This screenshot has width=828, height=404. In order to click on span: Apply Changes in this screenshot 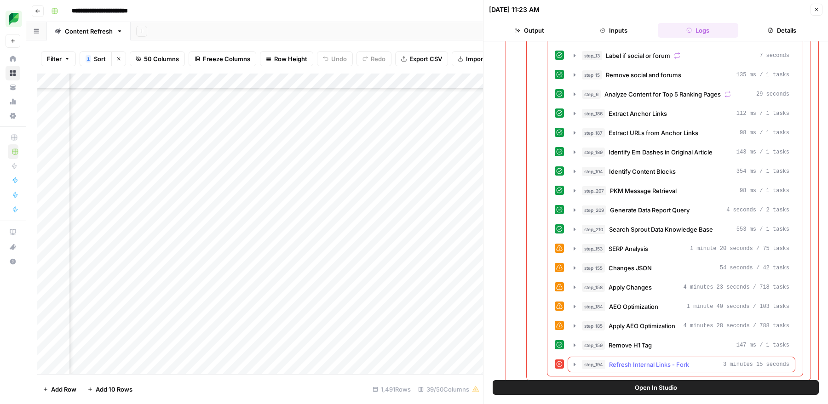, I will do `click(630, 288)`.